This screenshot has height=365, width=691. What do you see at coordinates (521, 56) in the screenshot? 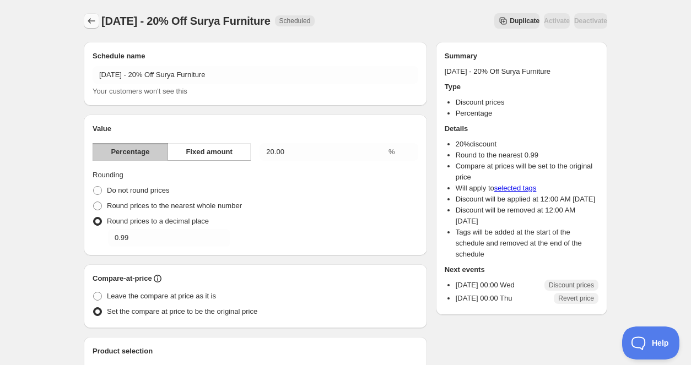
I see `h2: Summary` at bounding box center [521, 56].